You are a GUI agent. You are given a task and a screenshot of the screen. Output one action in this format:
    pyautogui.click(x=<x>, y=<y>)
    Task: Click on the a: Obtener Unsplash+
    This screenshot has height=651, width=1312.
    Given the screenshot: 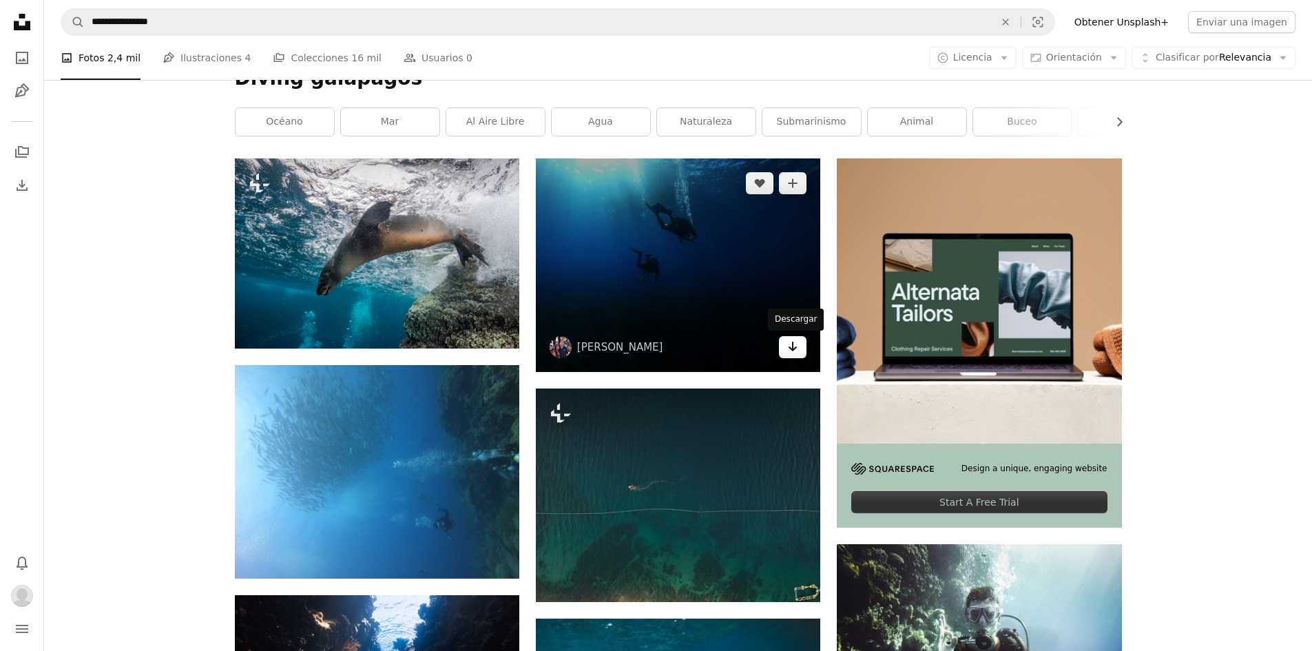 What is the action you would take?
    pyautogui.click(x=1121, y=22)
    